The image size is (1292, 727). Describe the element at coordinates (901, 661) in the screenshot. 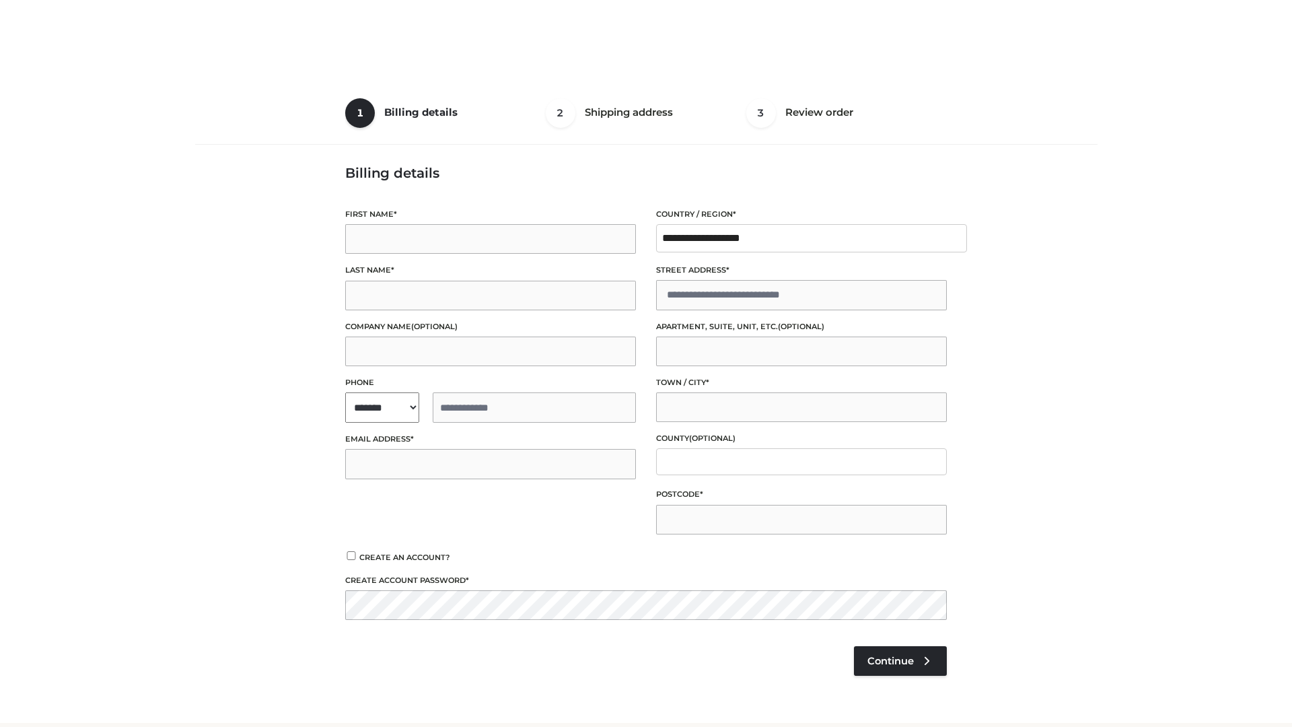

I see `a: Continue` at that location.